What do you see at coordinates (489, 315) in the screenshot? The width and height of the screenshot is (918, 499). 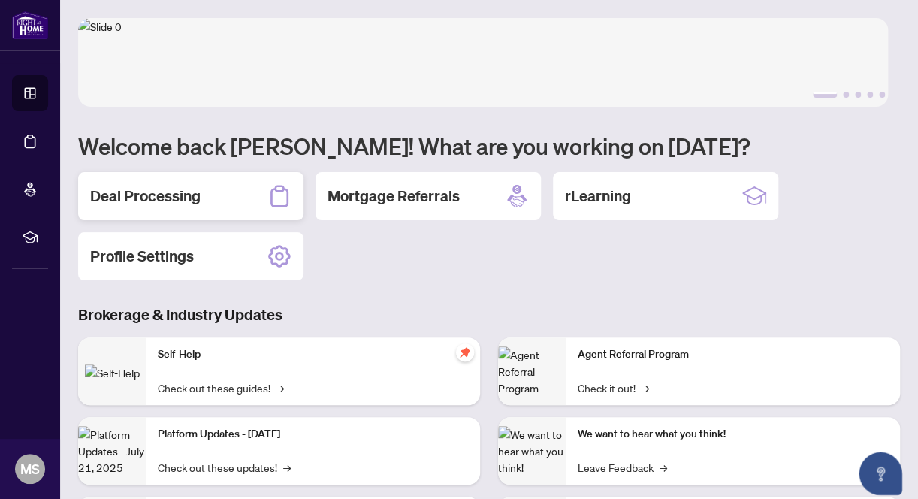 I see `h3: Brokerage & Industry Updates` at bounding box center [489, 315].